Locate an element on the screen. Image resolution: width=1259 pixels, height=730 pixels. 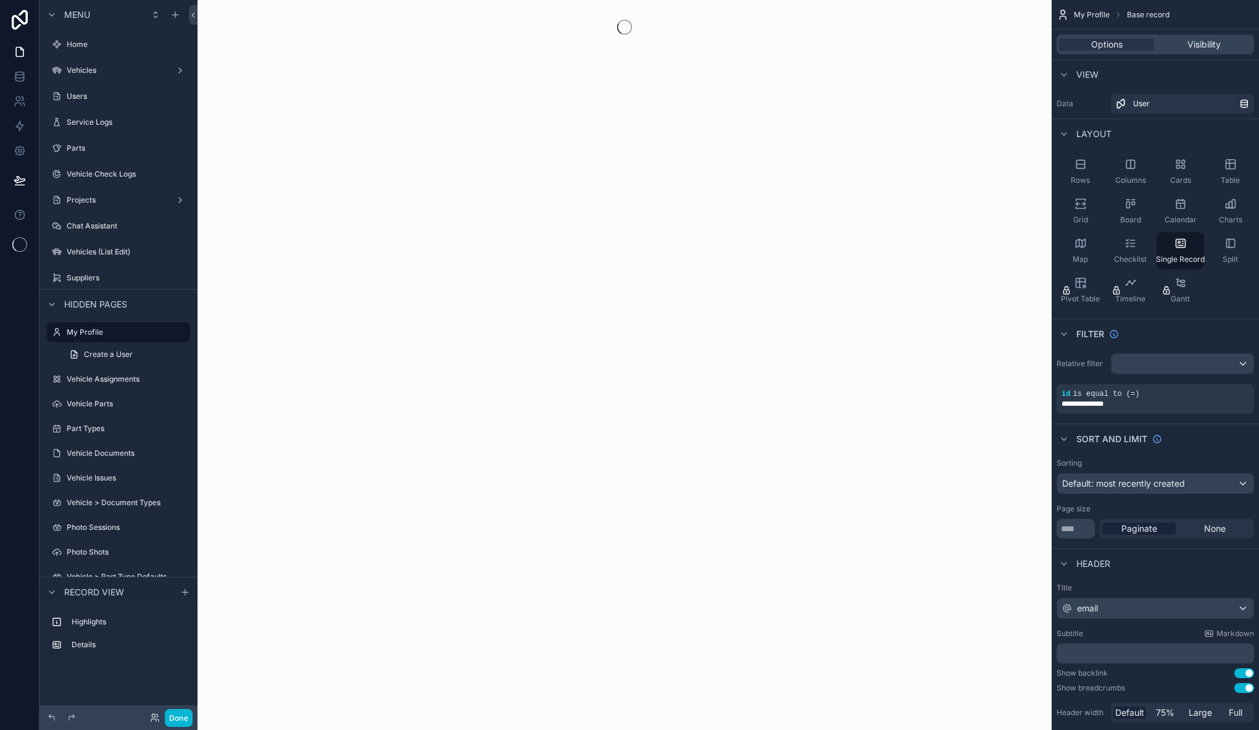
span: Filter is located at coordinates (1090, 334).